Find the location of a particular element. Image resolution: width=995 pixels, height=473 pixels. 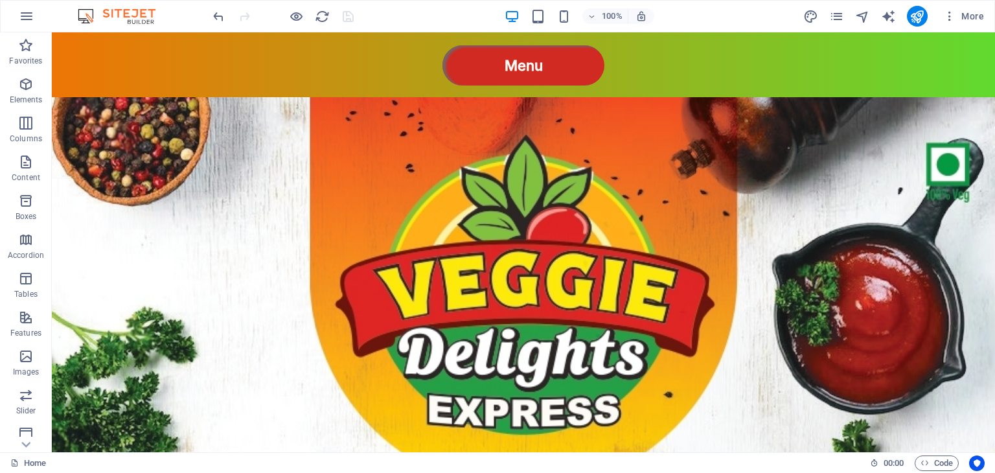

img: Editor Logo is located at coordinates (123, 16).